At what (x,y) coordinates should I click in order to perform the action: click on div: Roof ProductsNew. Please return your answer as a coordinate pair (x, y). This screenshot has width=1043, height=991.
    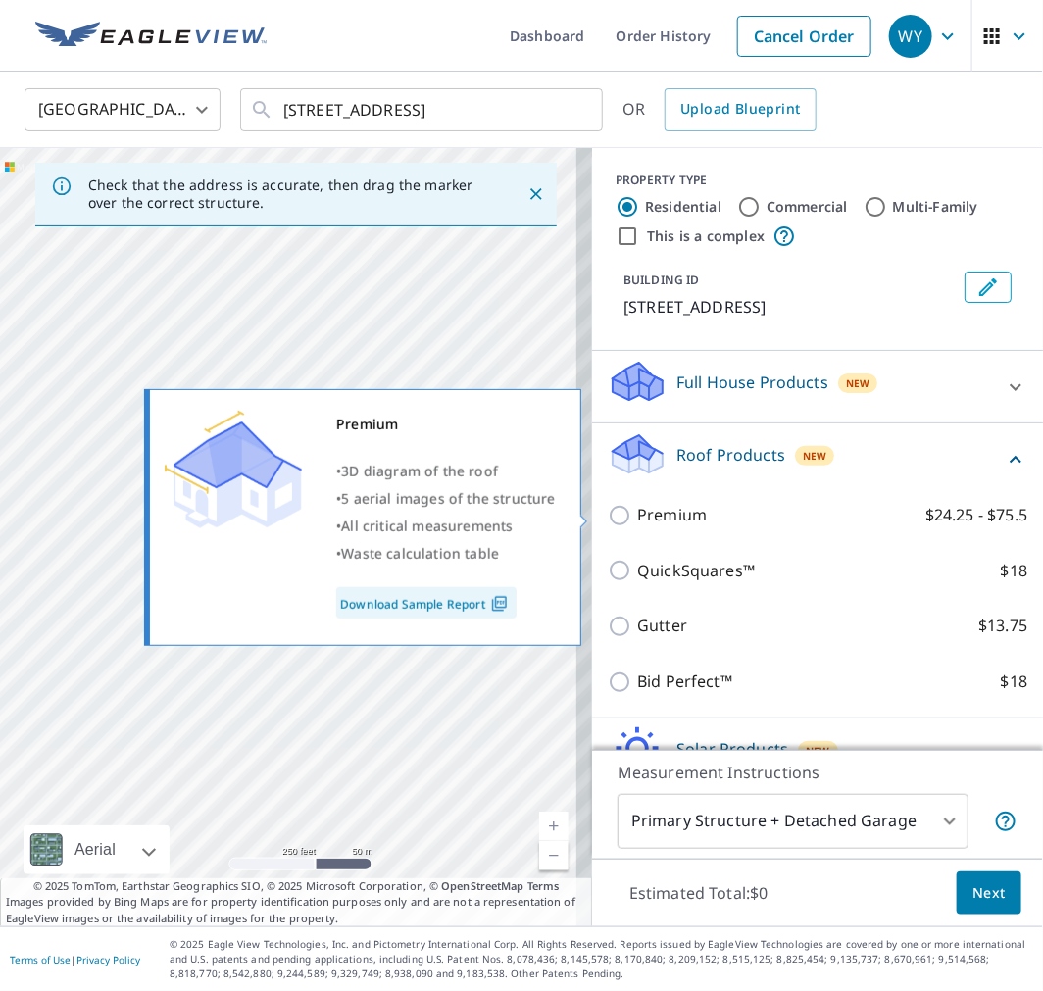
    Looking at the image, I should click on (818, 459).